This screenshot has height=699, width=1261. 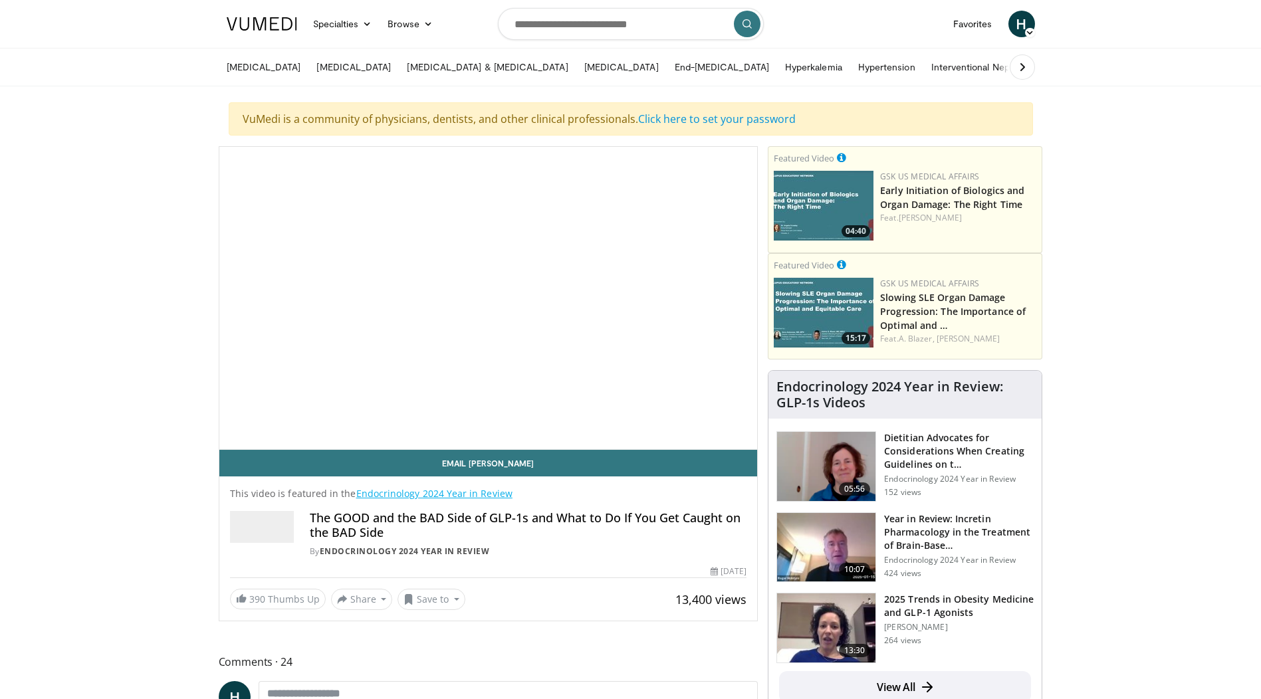 What do you see at coordinates (902, 573) in the screenshot?
I see `p: 424 views` at bounding box center [902, 573].